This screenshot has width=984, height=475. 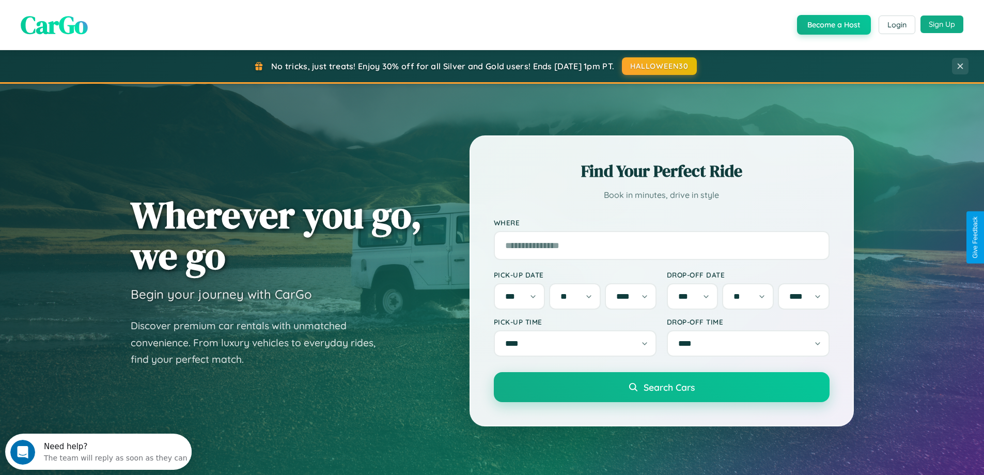 What do you see at coordinates (669, 387) in the screenshot?
I see `span: Search Cars` at bounding box center [669, 387].